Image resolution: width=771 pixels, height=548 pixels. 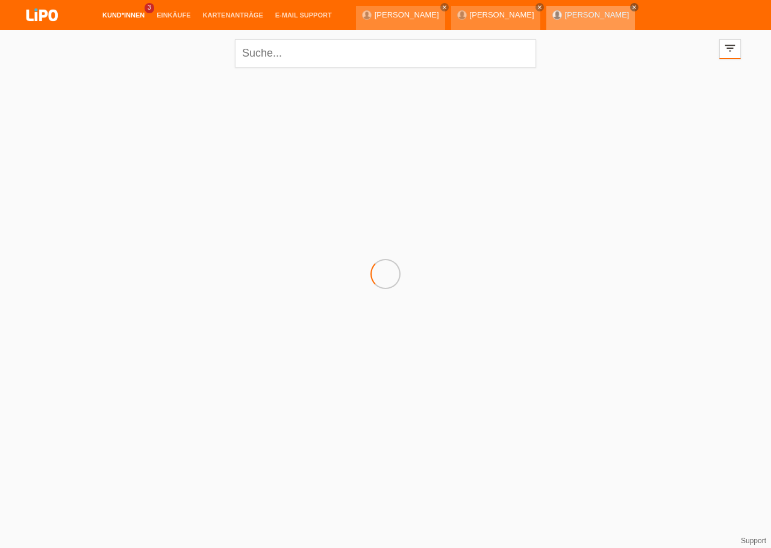 I want to click on a: E-Mail Support, so click(x=303, y=15).